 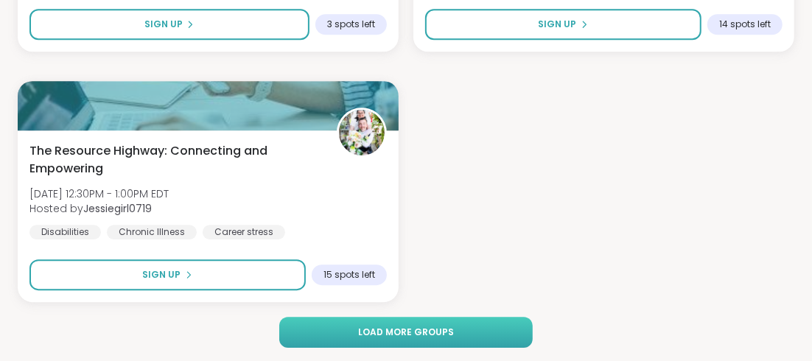 I want to click on div: Disabilities, so click(x=65, y=232).